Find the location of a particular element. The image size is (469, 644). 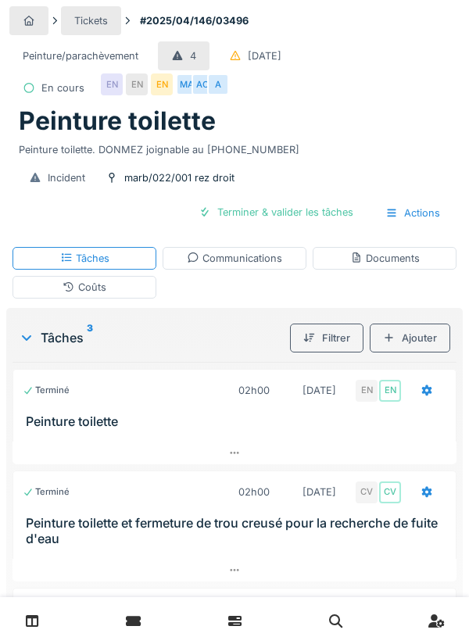

div: AO is located at coordinates (202, 84).